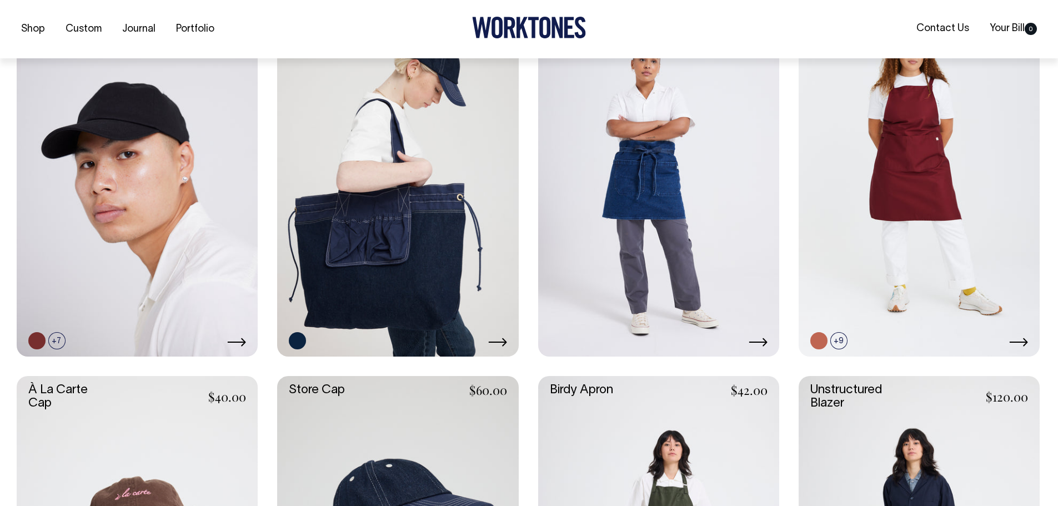 The image size is (1058, 506). I want to click on span: +7, so click(57, 341).